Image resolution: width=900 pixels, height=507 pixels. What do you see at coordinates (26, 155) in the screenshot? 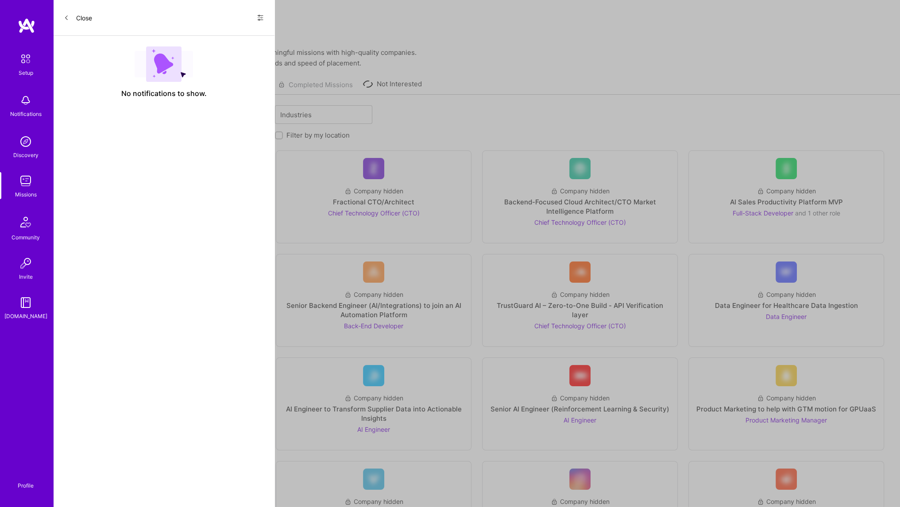
I see `div: Discovery` at bounding box center [26, 155].